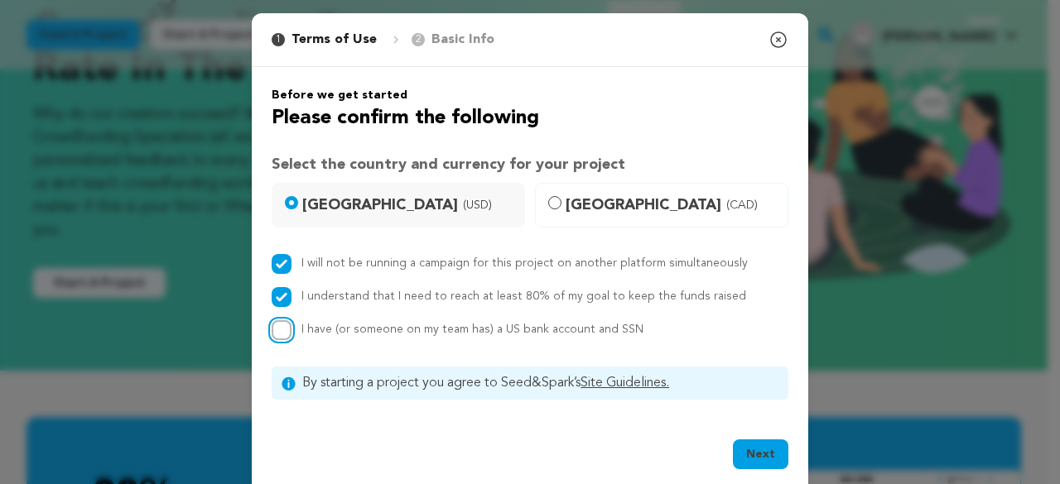  What do you see at coordinates (742, 205) in the screenshot?
I see `span: (CAD)` at bounding box center [742, 205].